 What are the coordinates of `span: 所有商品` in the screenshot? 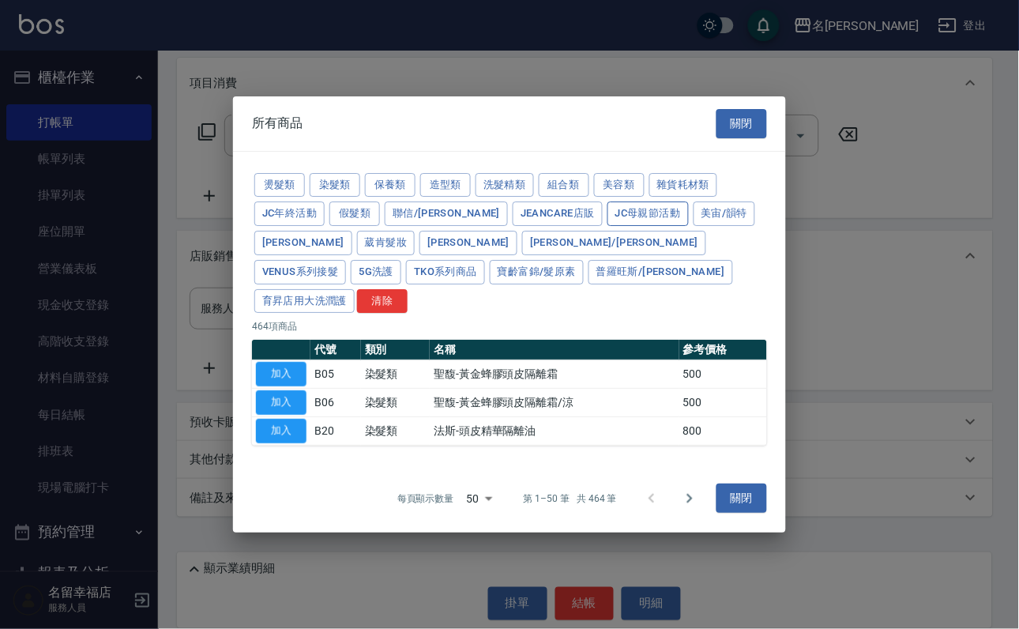 It's located at (277, 123).